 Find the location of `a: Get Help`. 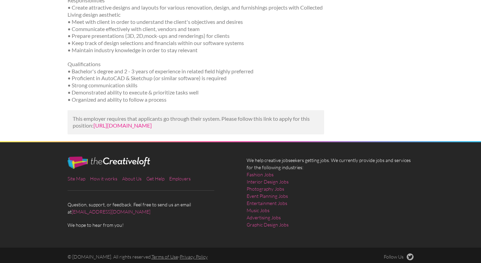

a: Get Help is located at coordinates (155, 179).